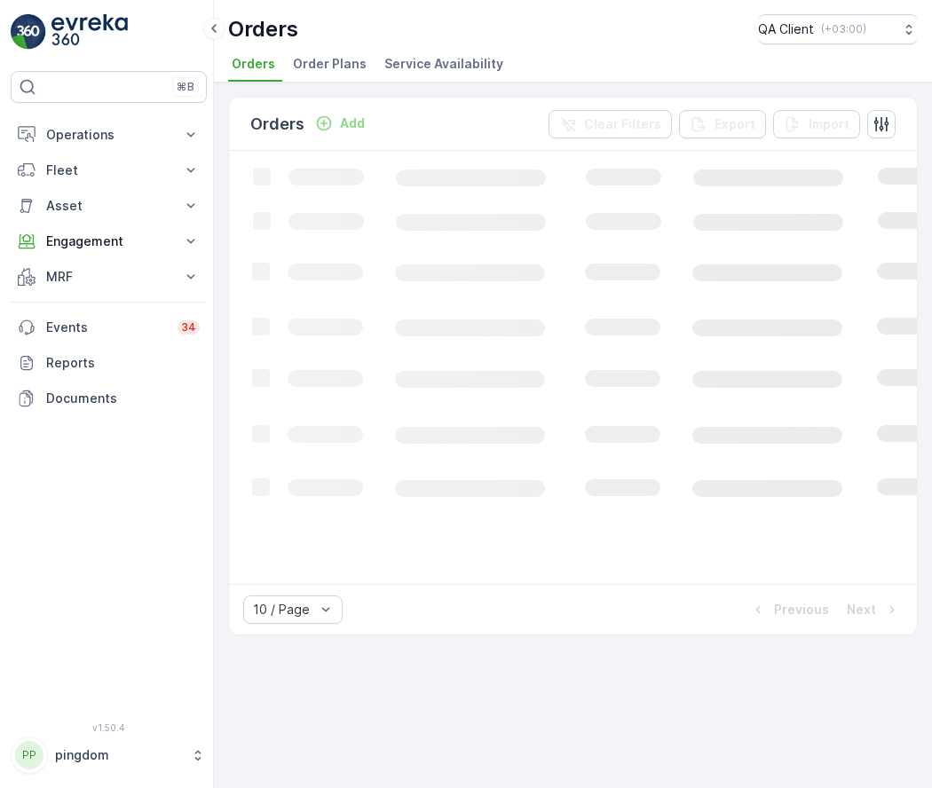 This screenshot has height=788, width=932. What do you see at coordinates (735, 124) in the screenshot?
I see `p: Export` at bounding box center [735, 124].